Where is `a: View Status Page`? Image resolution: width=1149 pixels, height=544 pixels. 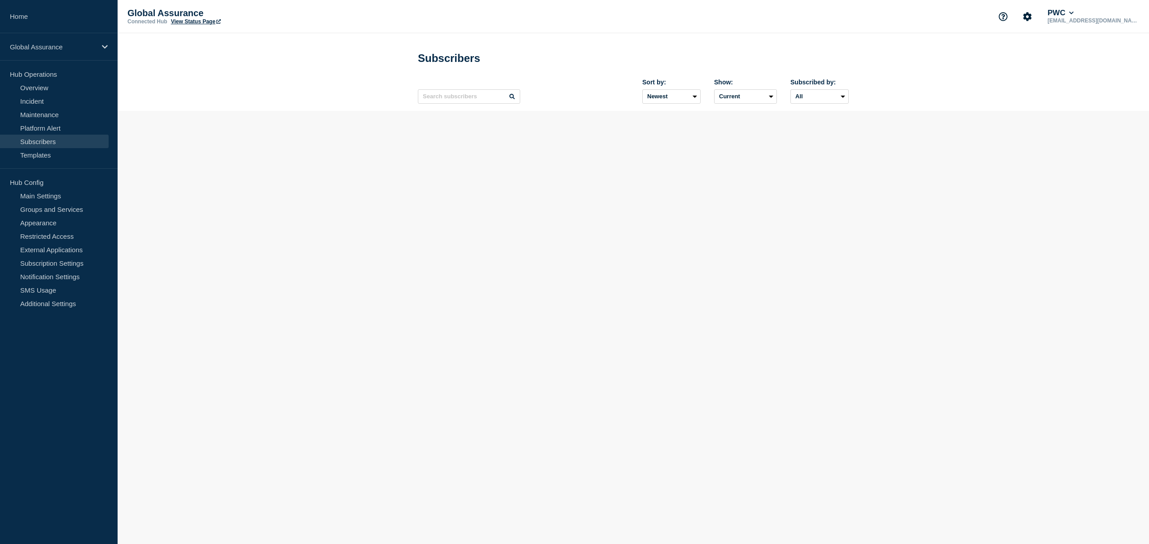 a: View Status Page is located at coordinates (196, 22).